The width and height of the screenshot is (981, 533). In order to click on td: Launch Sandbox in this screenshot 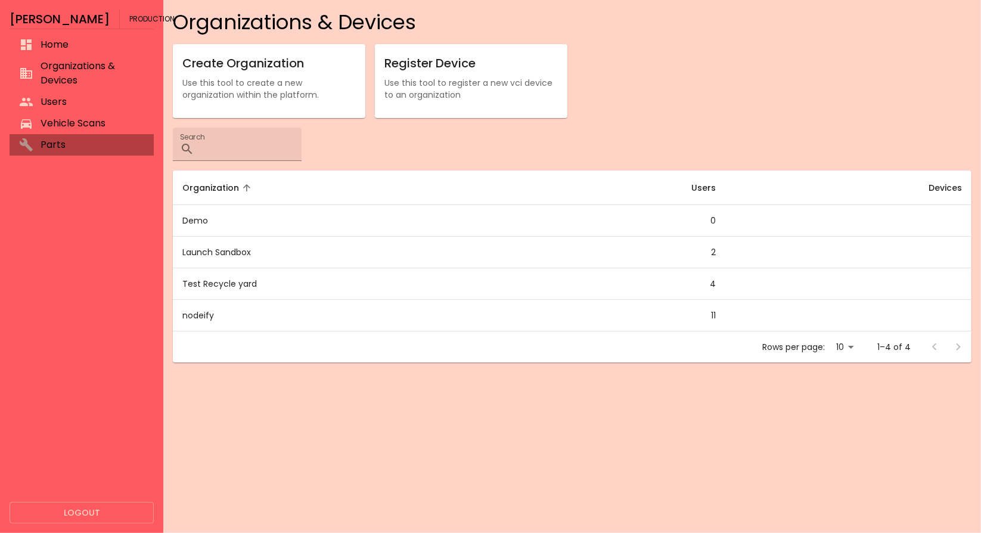, I will do `click(342, 252)`.